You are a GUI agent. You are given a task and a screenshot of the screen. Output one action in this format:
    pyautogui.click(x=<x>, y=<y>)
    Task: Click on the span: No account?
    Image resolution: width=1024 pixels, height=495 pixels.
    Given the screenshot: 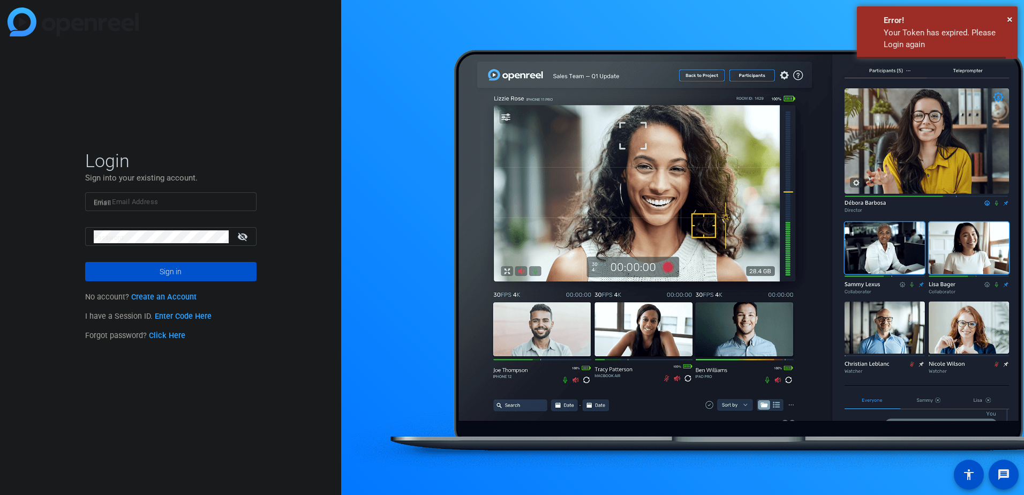 What is the action you would take?
    pyautogui.click(x=141, y=297)
    